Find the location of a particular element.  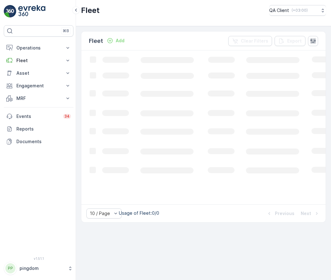

img: logo_light-DOdMpM7g.png is located at coordinates (32, 11).